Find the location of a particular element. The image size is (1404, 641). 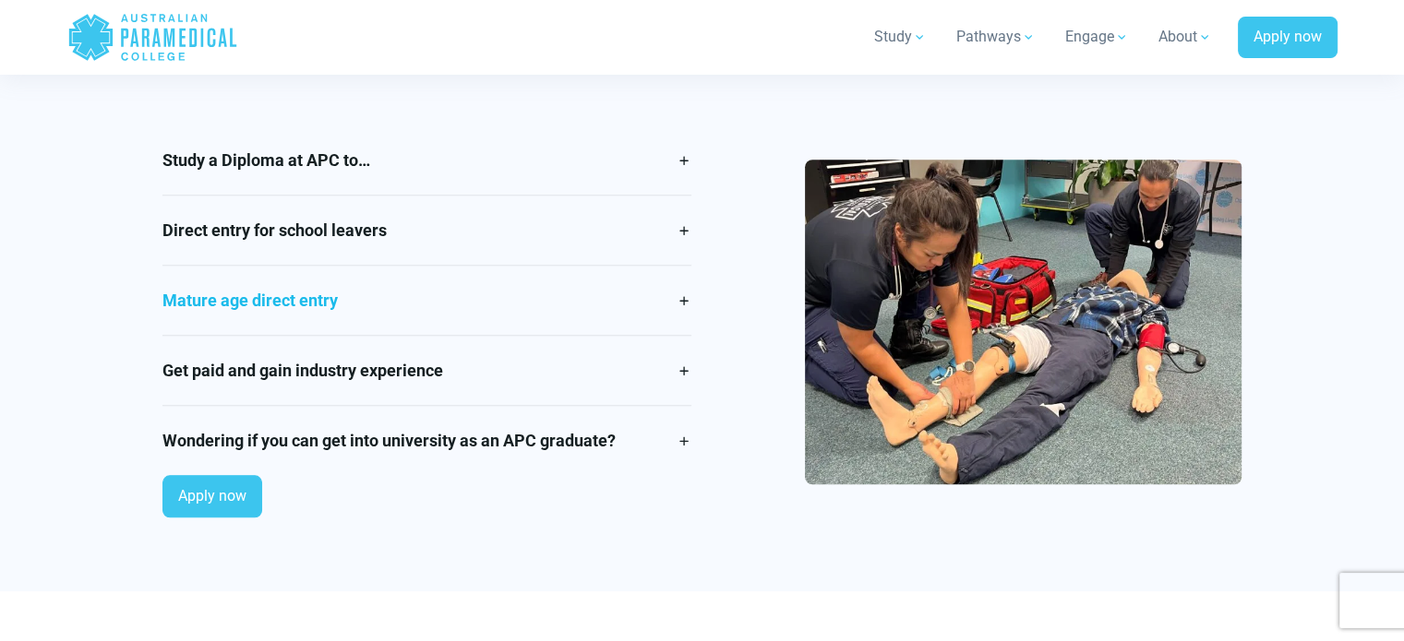

a: Engage is located at coordinates (1096, 37).